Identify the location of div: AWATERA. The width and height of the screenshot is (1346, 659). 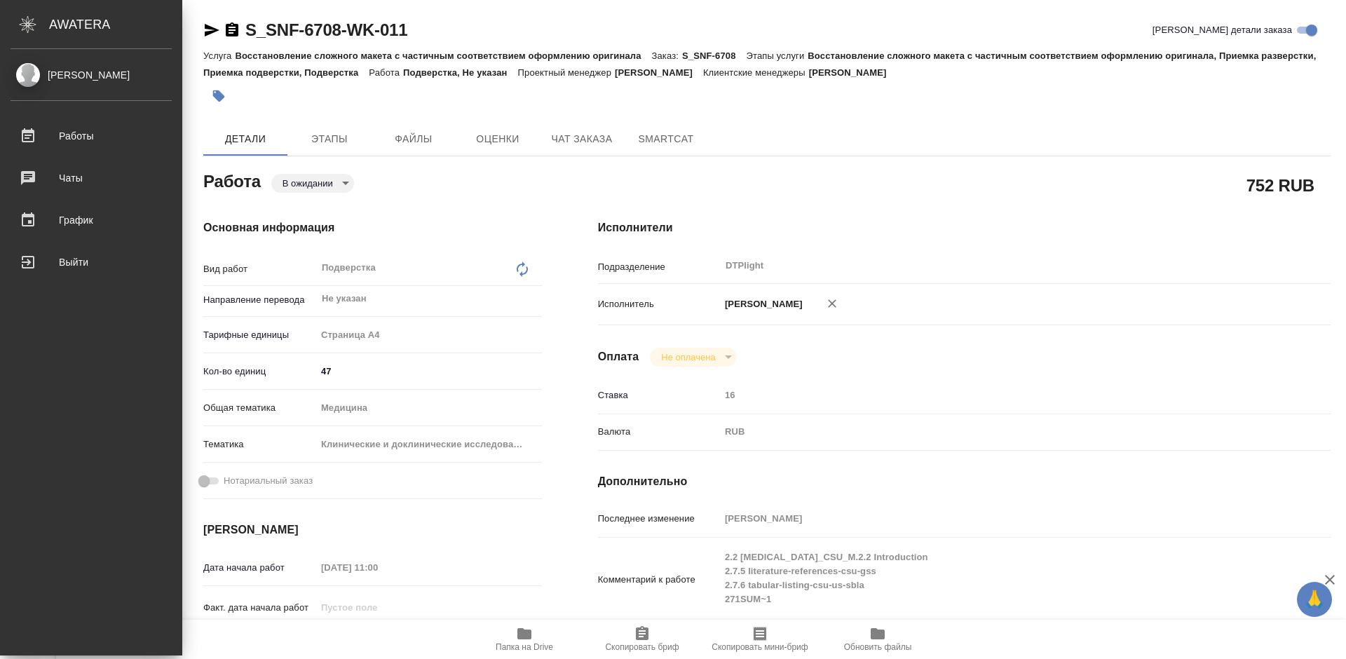
(116, 25).